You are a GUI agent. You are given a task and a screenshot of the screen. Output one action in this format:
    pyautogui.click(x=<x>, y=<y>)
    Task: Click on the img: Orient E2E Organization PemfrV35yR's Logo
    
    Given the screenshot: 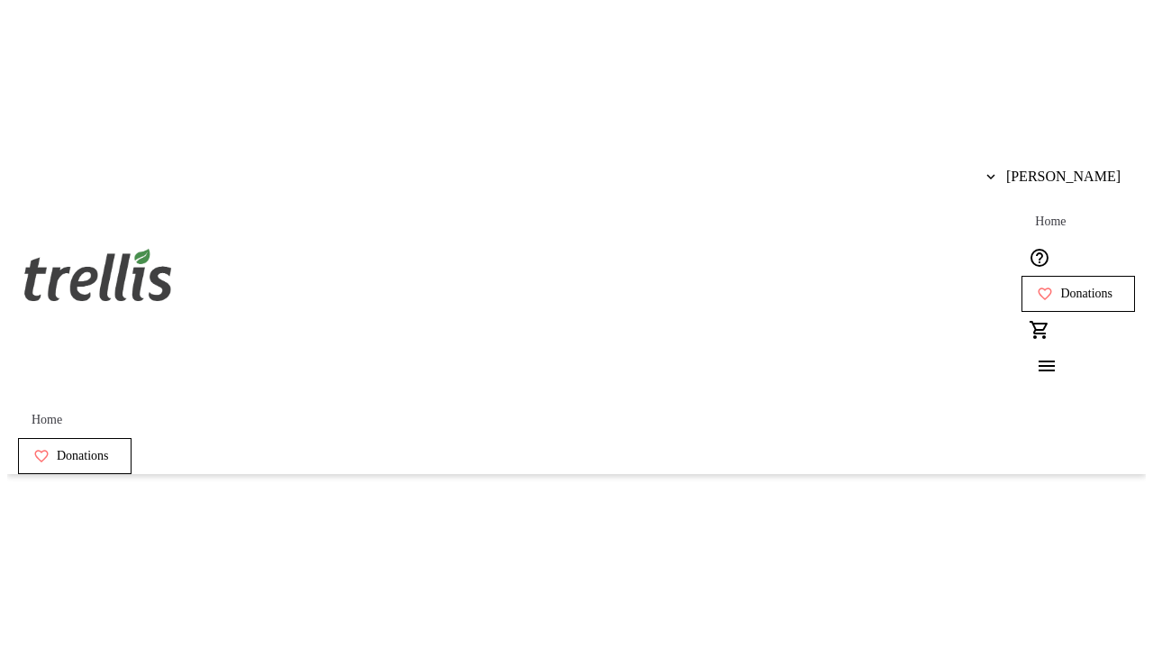 What is the action you would take?
    pyautogui.click(x=98, y=274)
    